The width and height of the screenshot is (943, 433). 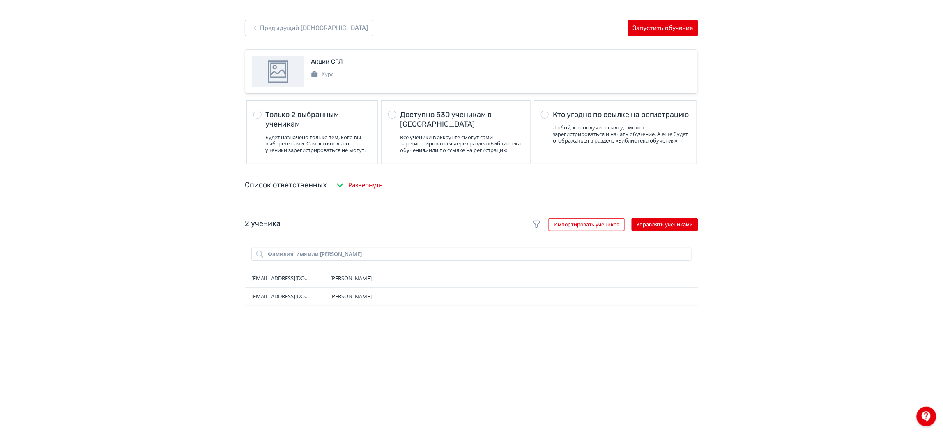 I want to click on div: Курс, so click(x=322, y=74).